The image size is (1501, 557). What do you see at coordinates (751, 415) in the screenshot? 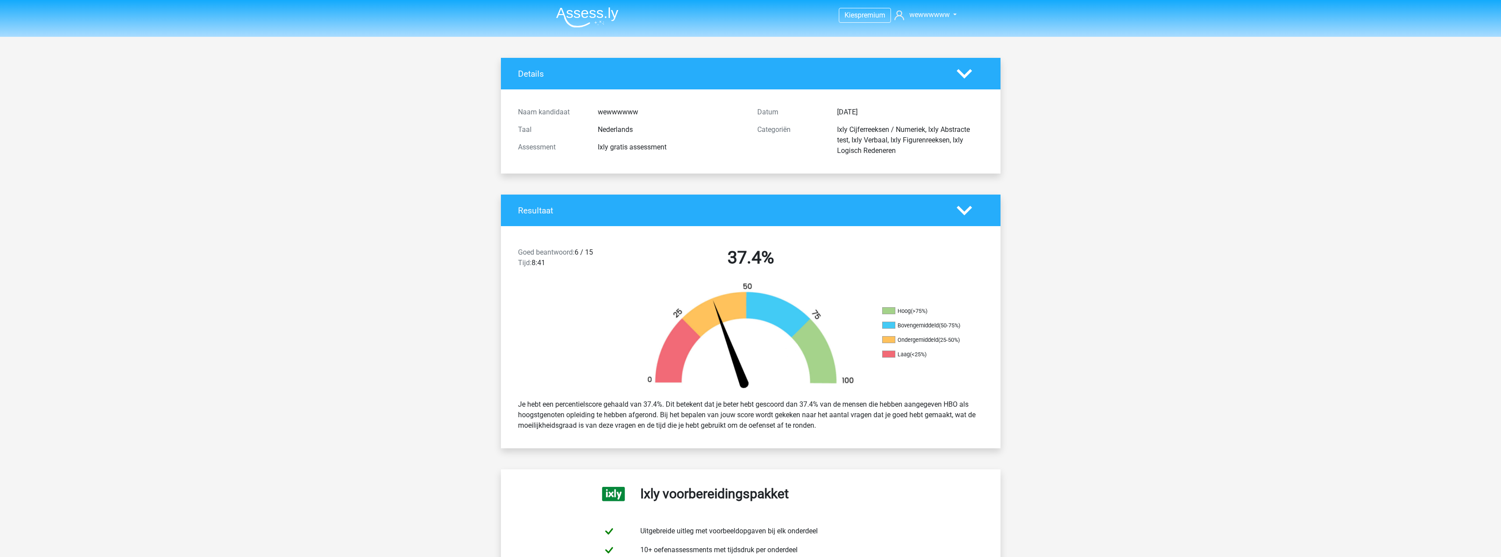
I see `div: Je hebt een percentielscore gehaald van 37.4%. Dit betekent dat je beter hebt gescoord dan 37.4% ...` at bounding box center [751, 415].